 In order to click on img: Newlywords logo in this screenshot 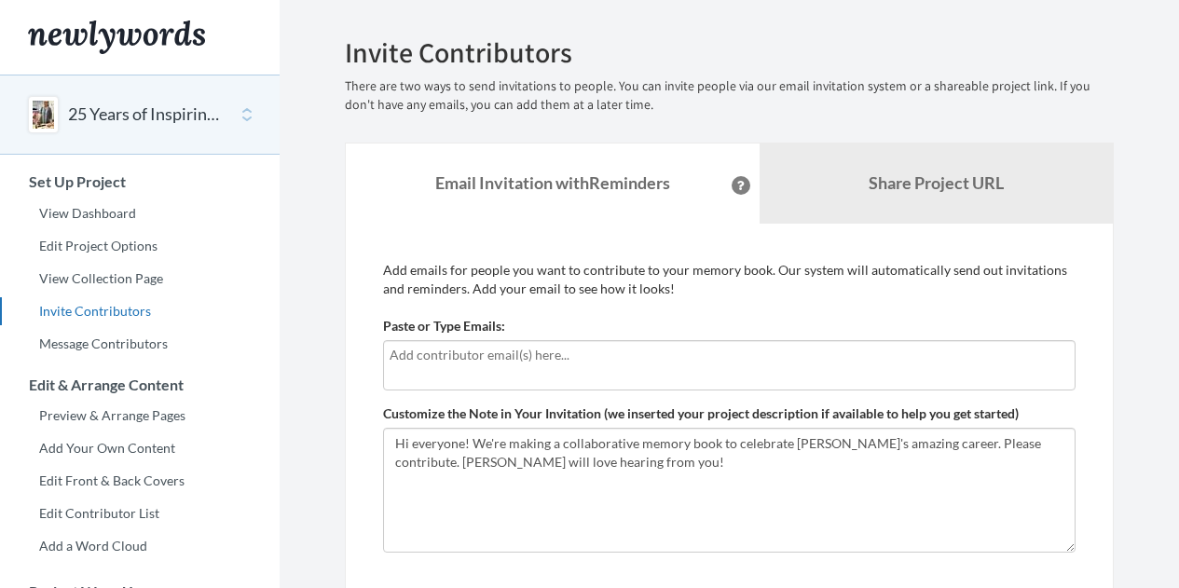, I will do `click(116, 37)`.